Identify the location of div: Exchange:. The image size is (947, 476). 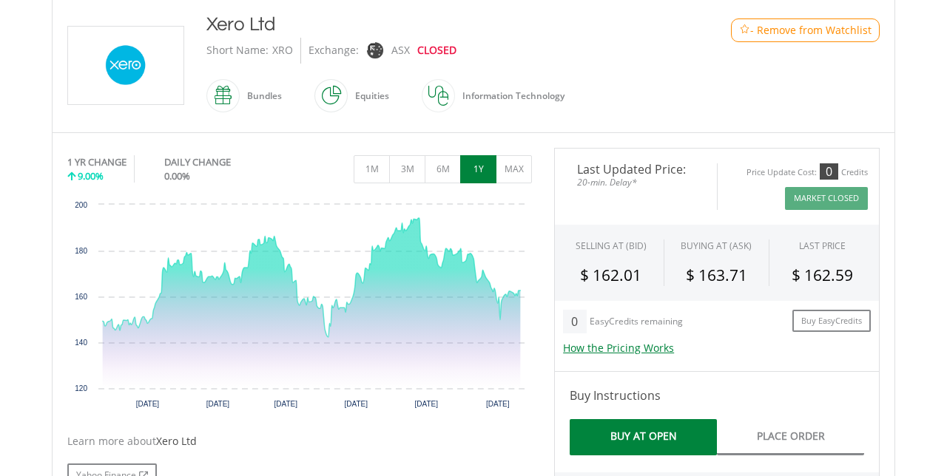
(334, 50).